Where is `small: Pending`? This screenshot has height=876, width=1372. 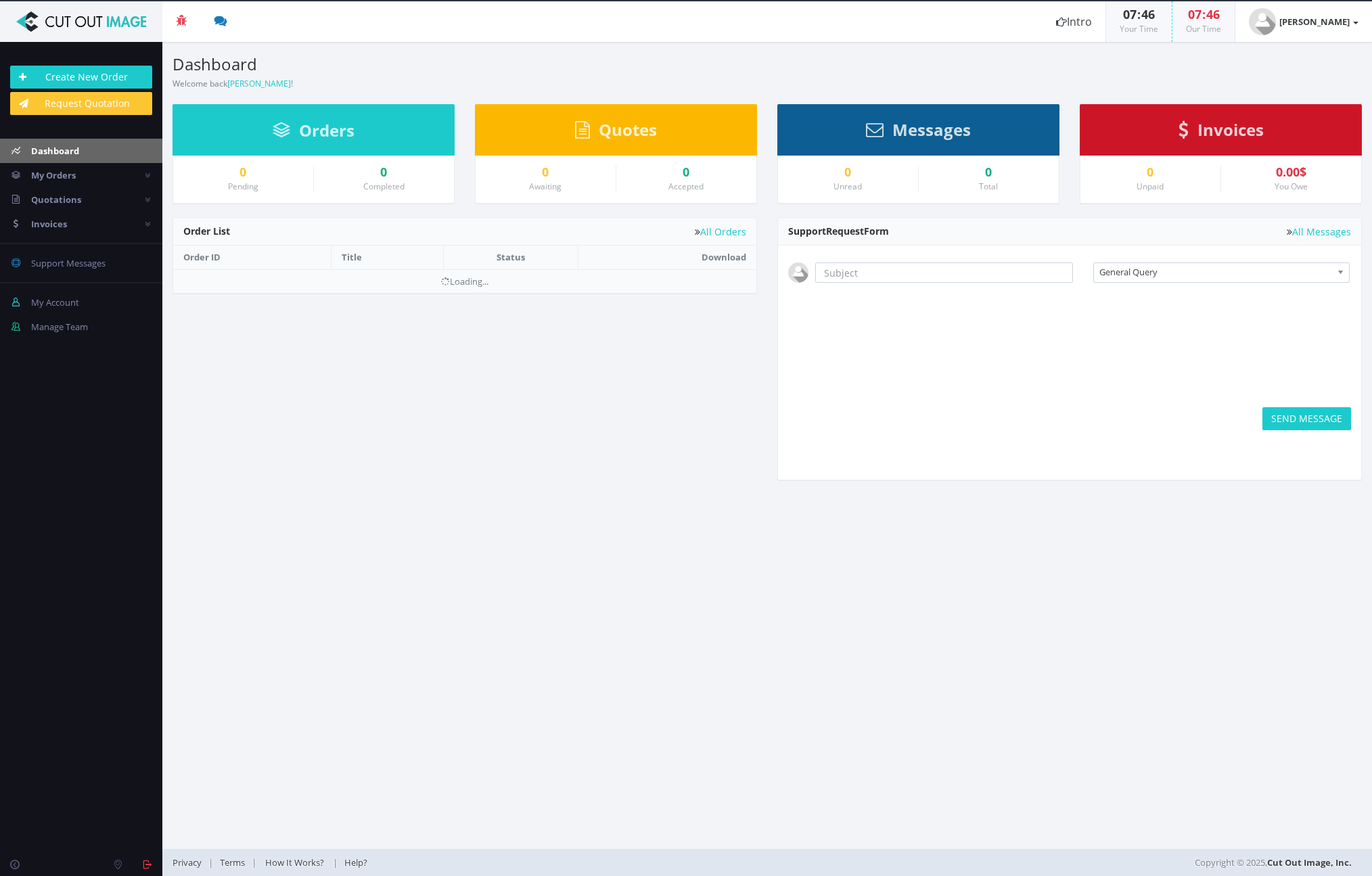
small: Pending is located at coordinates (242, 186).